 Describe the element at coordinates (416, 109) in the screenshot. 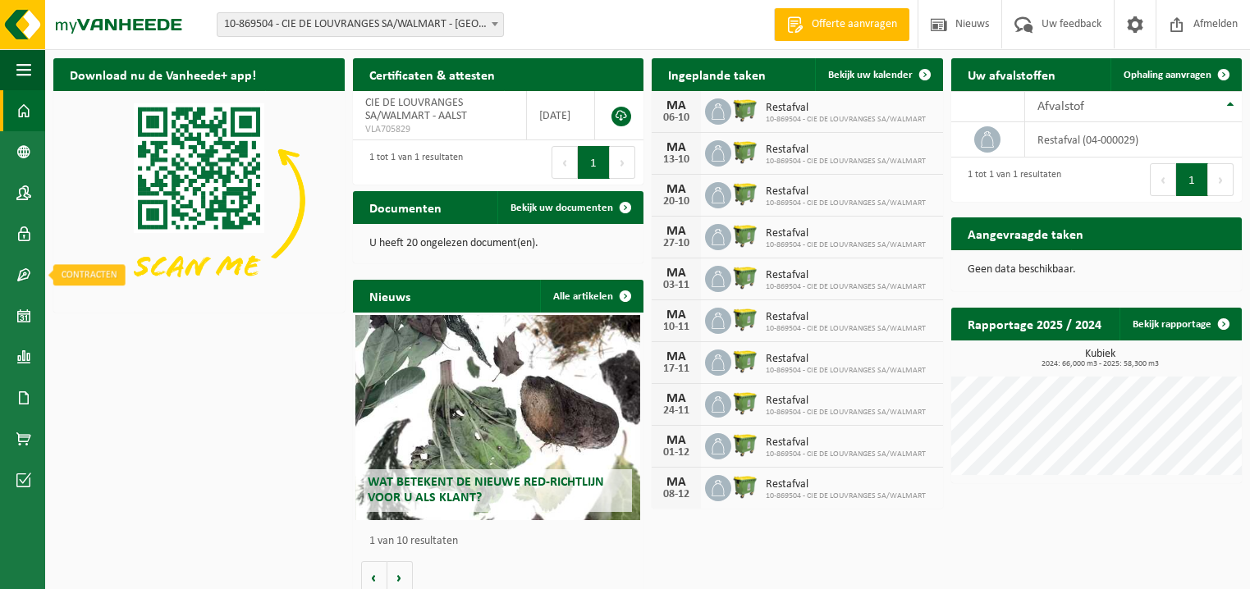

I see `span: CIE DE LOUVRANGES SA/WALMART - AALST` at that location.